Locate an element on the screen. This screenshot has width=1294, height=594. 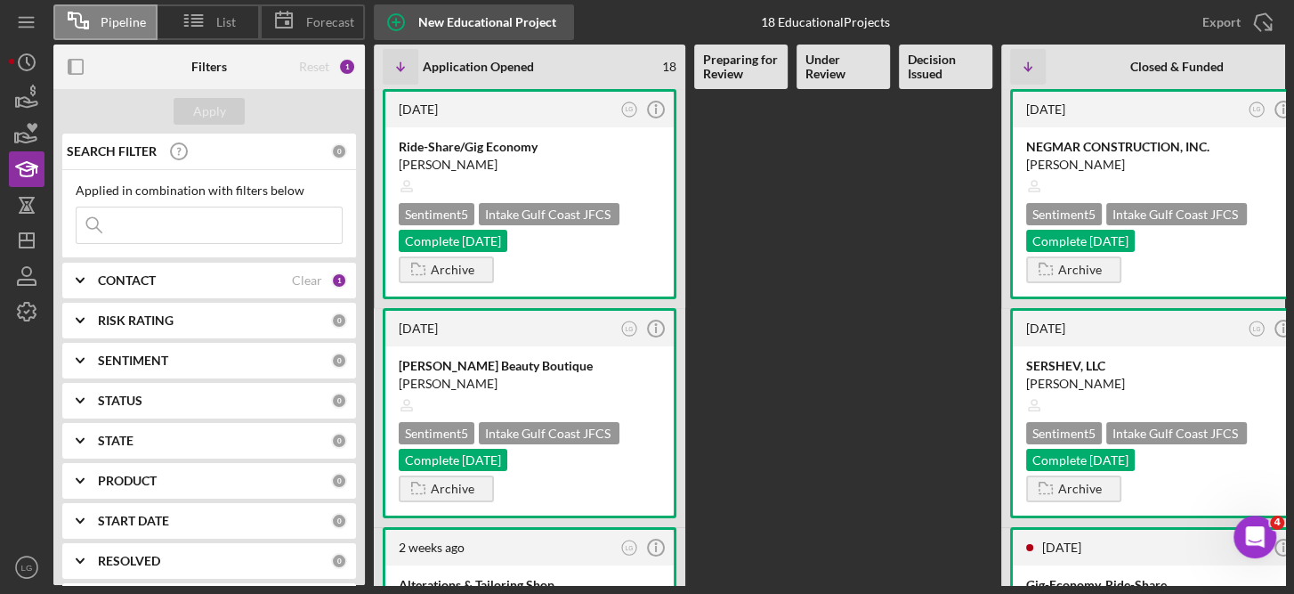
b: STATUS is located at coordinates (120, 400).